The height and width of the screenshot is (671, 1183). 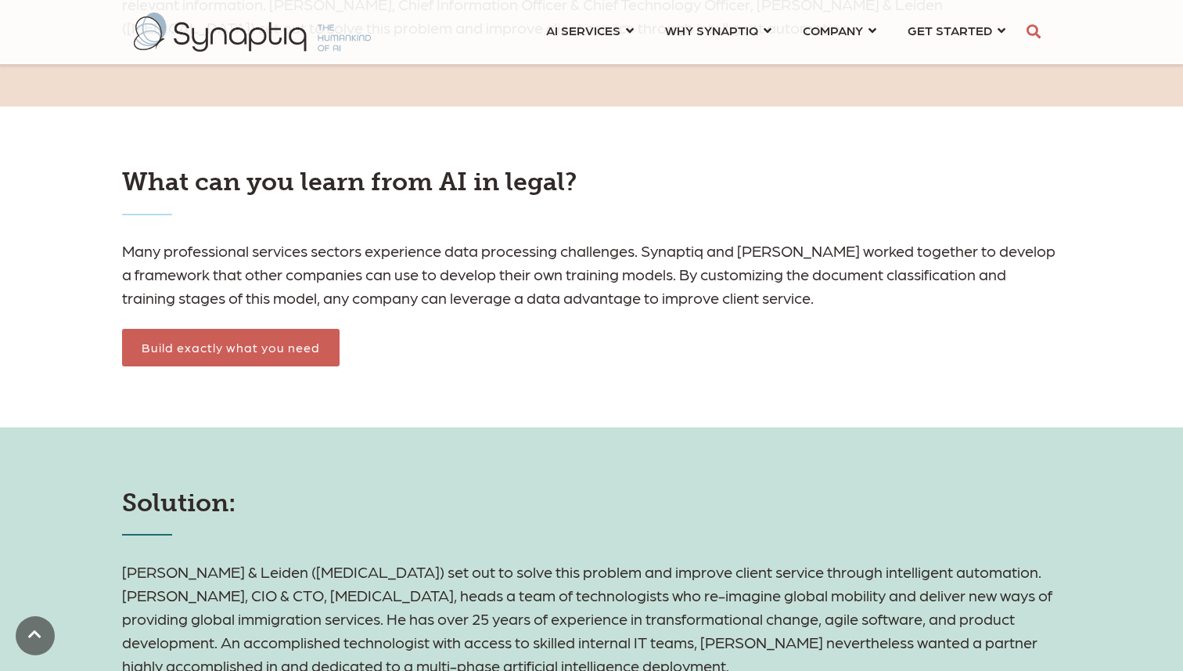 I want to click on a: GET STARTED, so click(x=956, y=30).